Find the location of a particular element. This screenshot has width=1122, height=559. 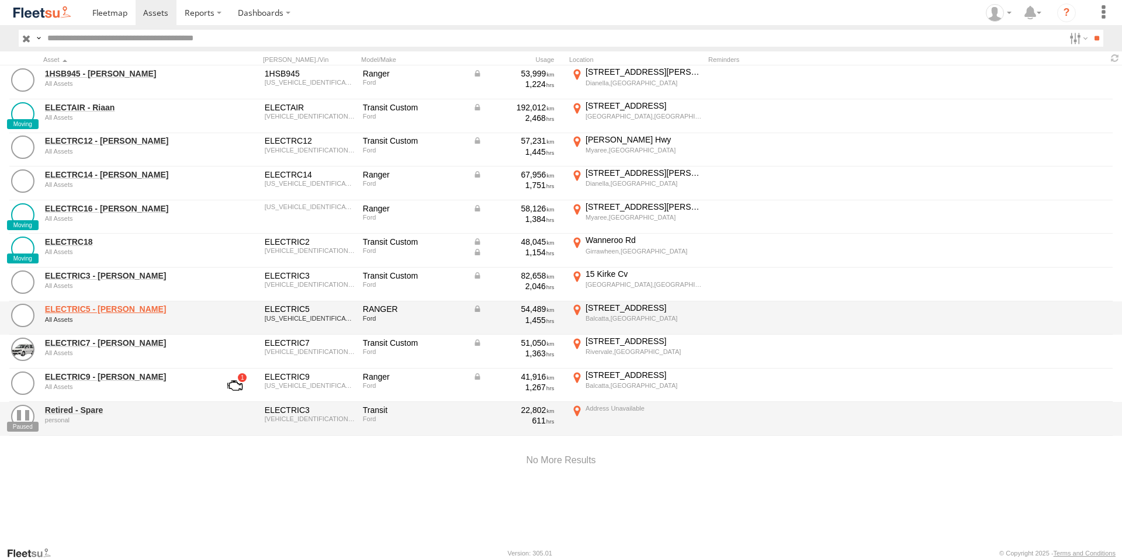

div: Location is located at coordinates (636, 60).